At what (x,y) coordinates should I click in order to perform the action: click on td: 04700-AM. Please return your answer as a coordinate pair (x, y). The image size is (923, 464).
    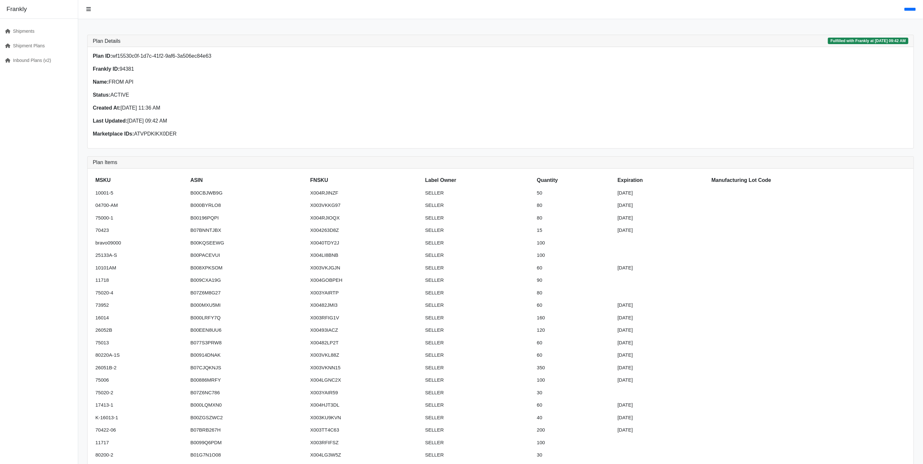
    Looking at the image, I should click on (140, 205).